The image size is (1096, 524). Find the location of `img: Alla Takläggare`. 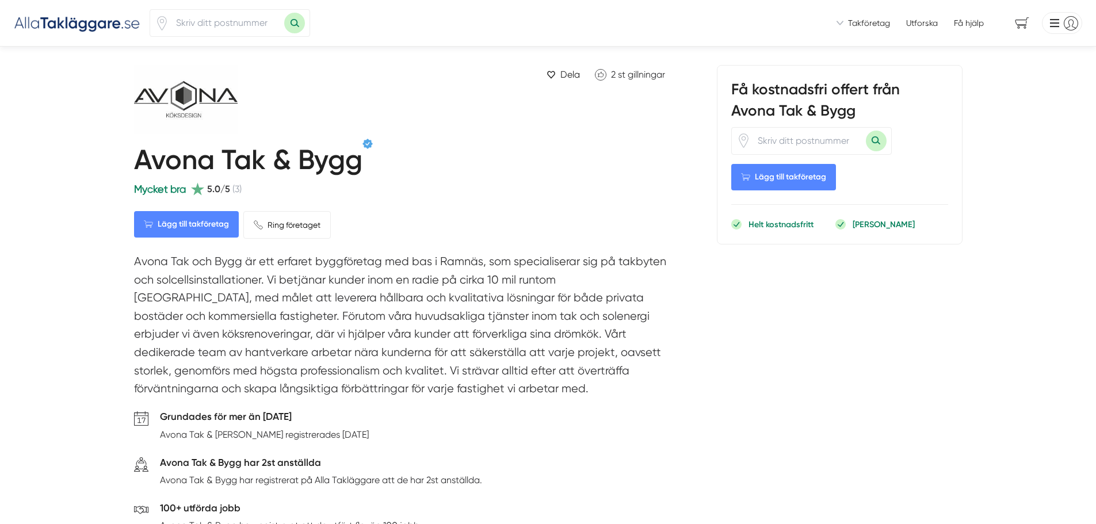

img: Alla Takläggare is located at coordinates (77, 22).